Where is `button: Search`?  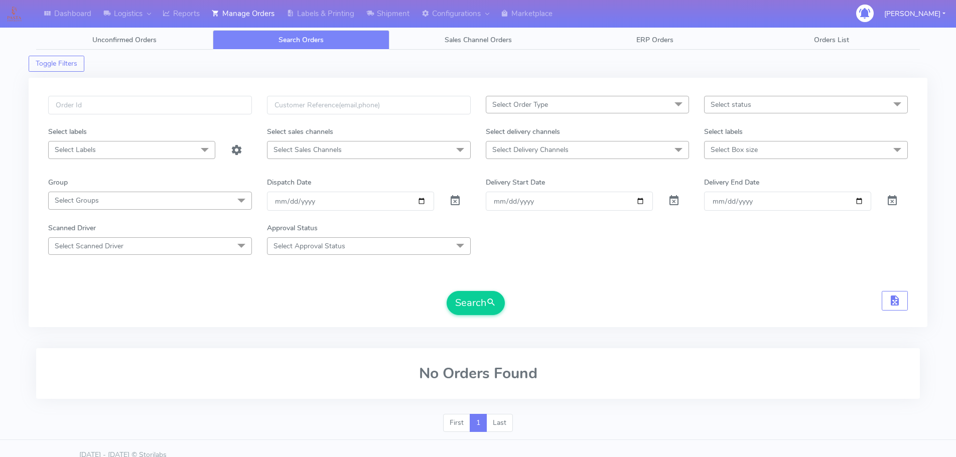 button: Search is located at coordinates (476, 303).